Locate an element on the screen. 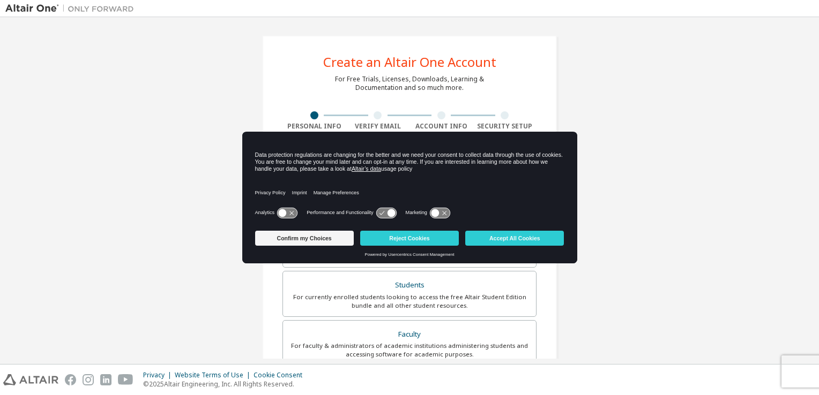 Image resolution: width=819 pixels, height=395 pixels. p: © 2025 Altair Engineering, Inc. All Rights Reserved. is located at coordinates (226, 384).